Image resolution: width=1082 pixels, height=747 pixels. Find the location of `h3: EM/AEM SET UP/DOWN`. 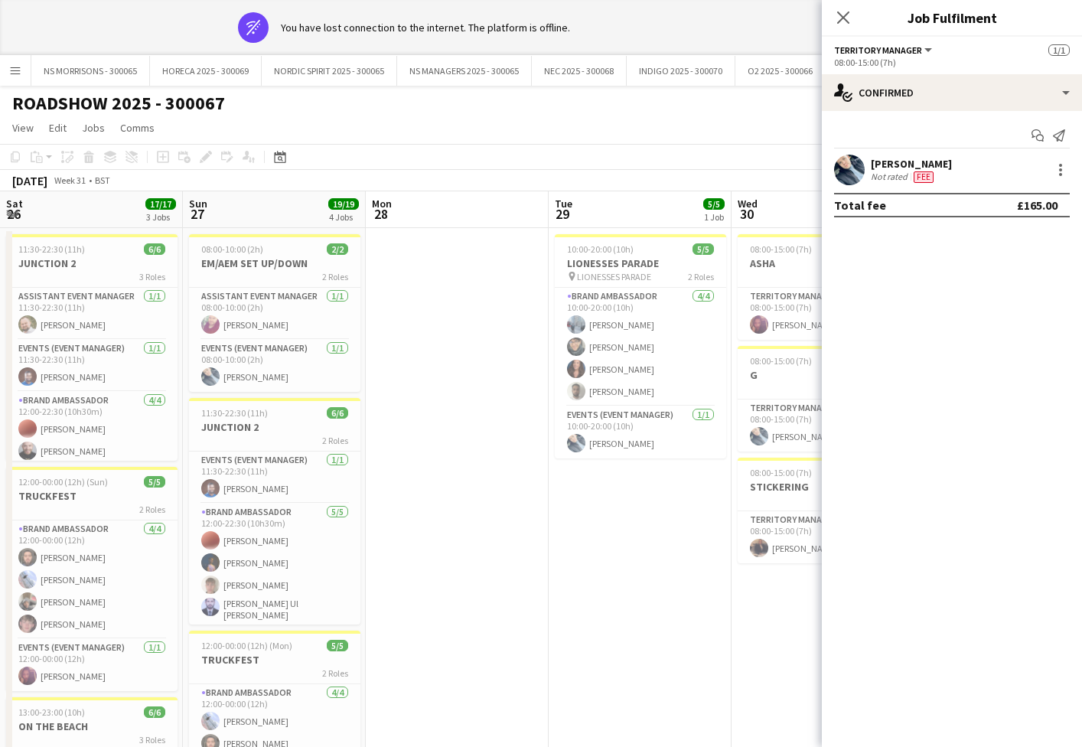

h3: EM/AEM SET UP/DOWN is located at coordinates (275, 263).